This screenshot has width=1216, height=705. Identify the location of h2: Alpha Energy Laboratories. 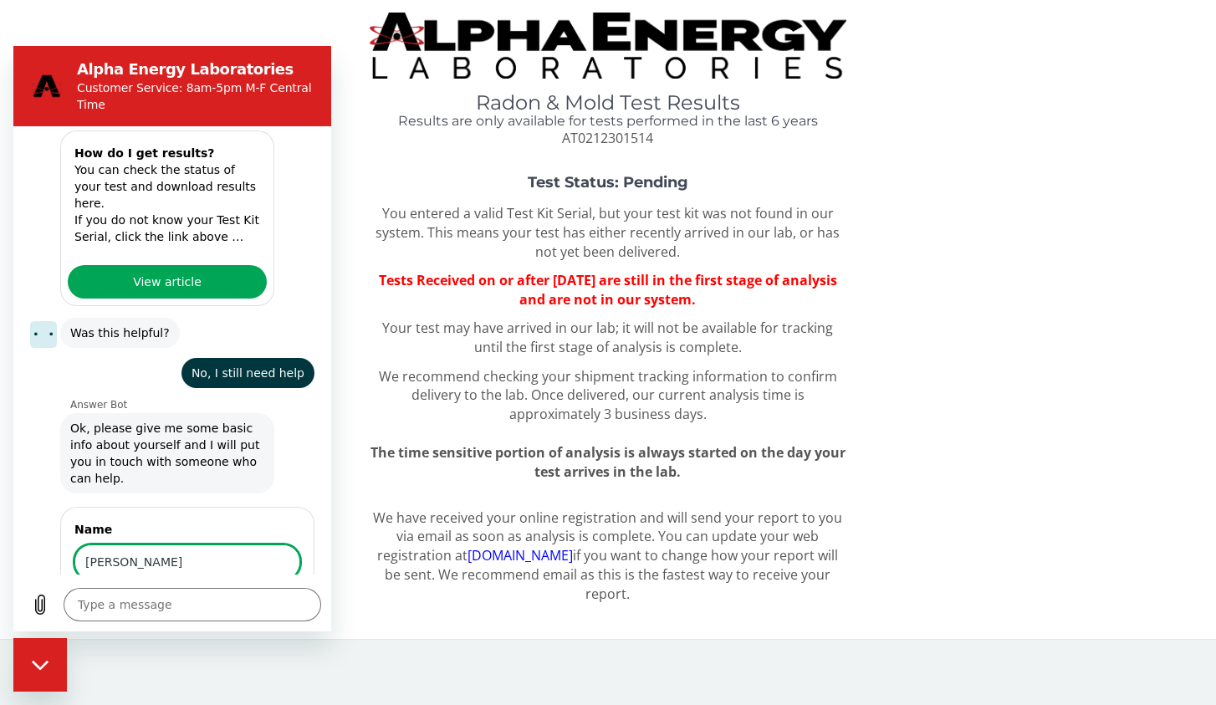
(182, 23).